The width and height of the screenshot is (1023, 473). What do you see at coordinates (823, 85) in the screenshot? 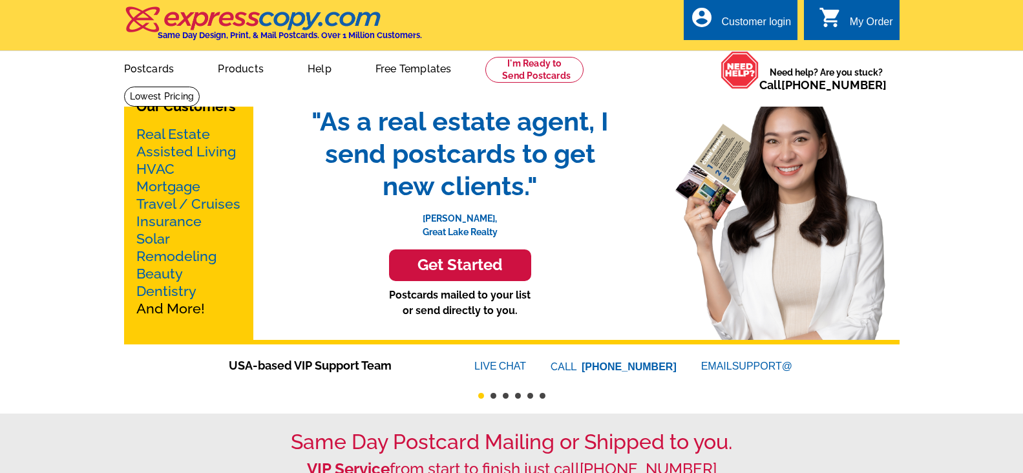
I see `span: Call` at bounding box center [823, 85].